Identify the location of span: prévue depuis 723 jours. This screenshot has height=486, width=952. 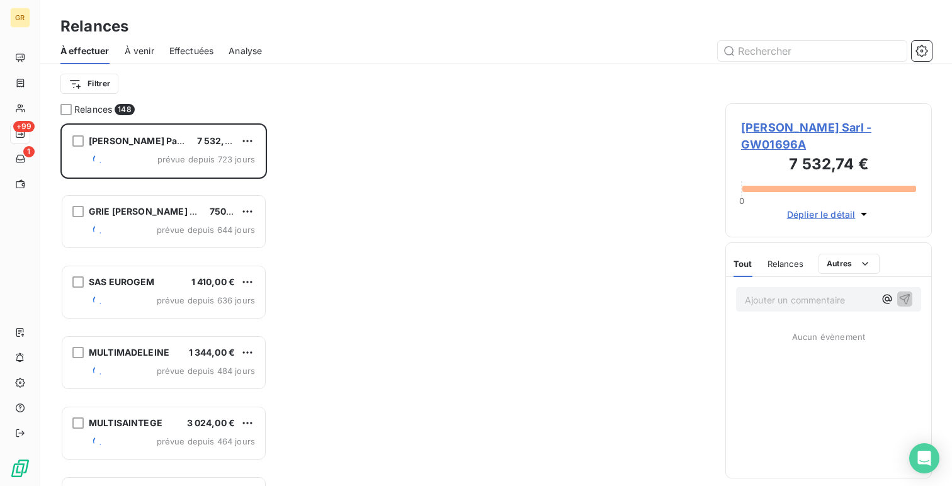
(206, 159).